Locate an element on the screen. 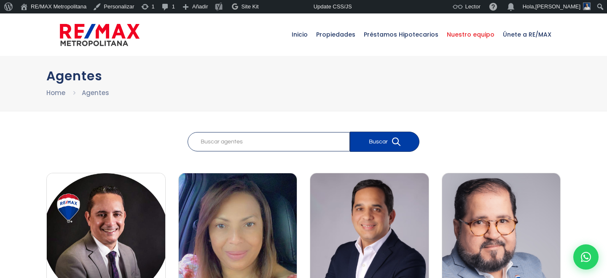 The width and height of the screenshot is (607, 278). h1: Agentes is located at coordinates (303, 76).